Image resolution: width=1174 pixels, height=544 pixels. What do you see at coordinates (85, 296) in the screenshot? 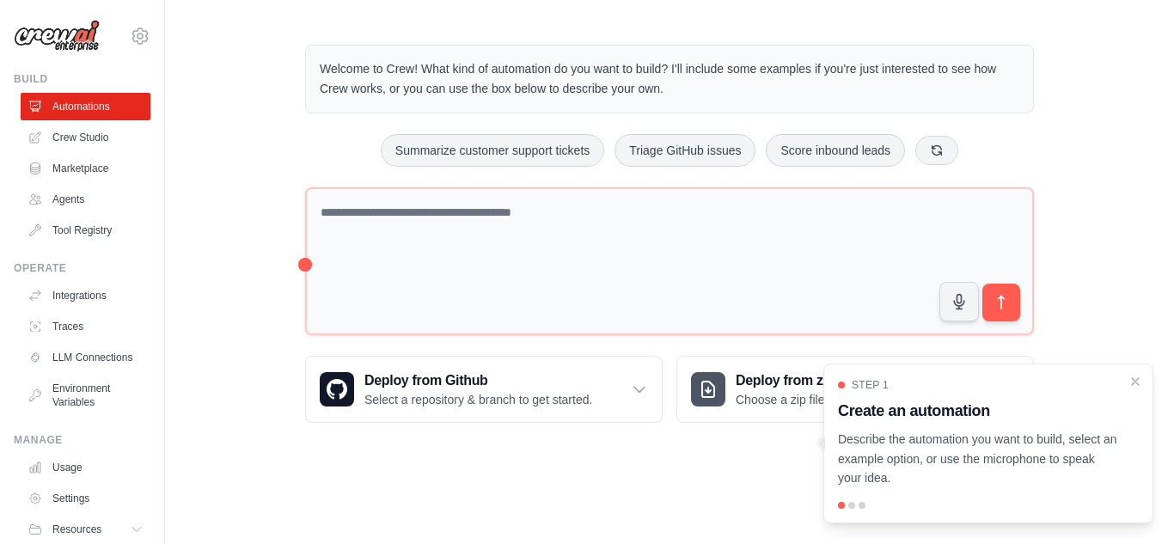
I see `a: Integrations` at bounding box center [85, 296].